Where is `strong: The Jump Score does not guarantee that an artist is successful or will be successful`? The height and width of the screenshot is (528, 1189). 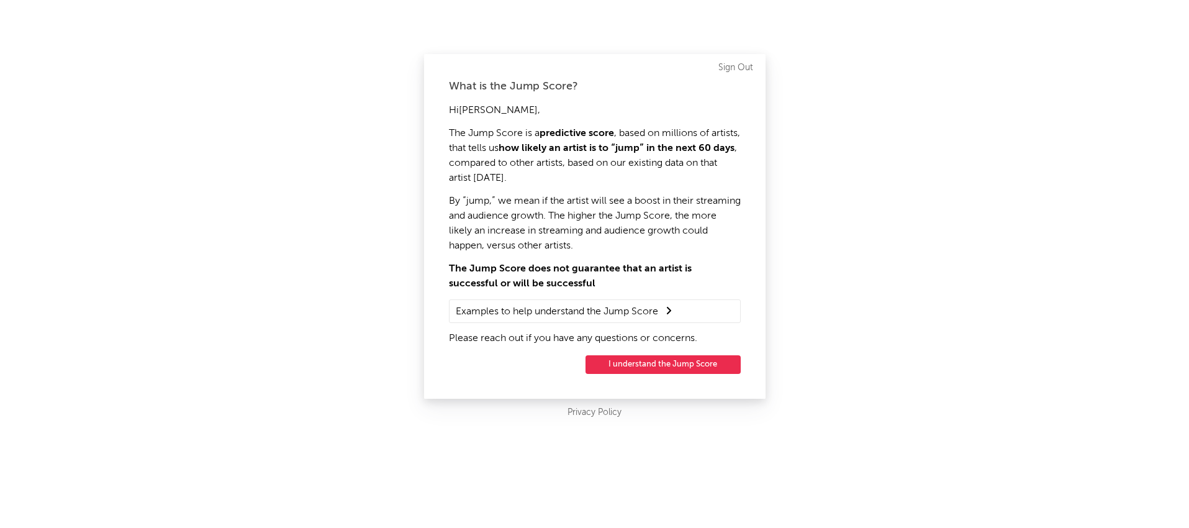
strong: The Jump Score does not guarantee that an artist is successful or will be successful is located at coordinates (570, 276).